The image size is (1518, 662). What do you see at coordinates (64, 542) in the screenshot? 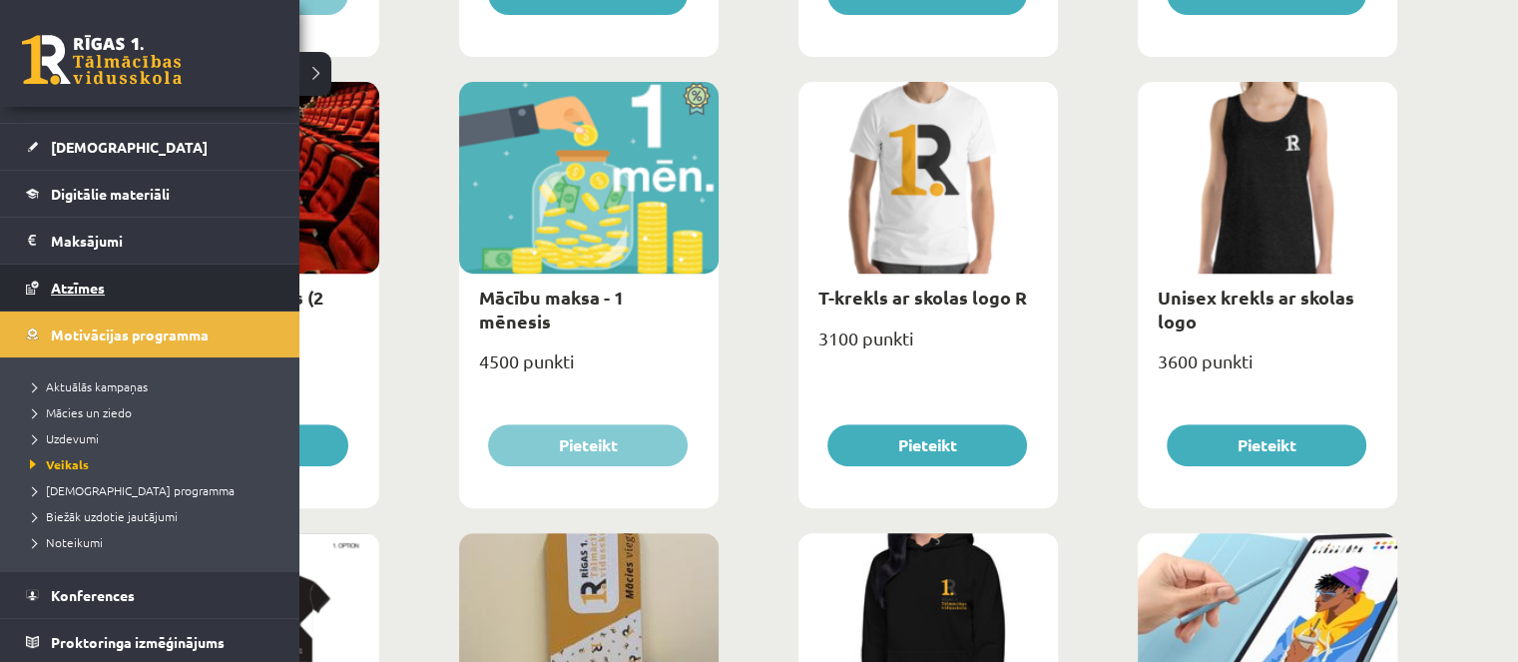
I see `span: Noteikumi` at bounding box center [64, 542].